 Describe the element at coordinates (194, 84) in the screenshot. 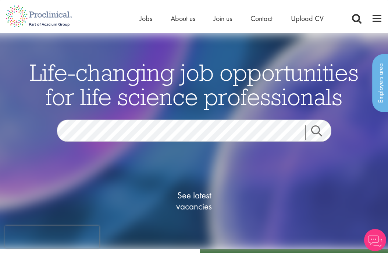

I see `span: Life-changing job opportunities for life science professionals` at that location.